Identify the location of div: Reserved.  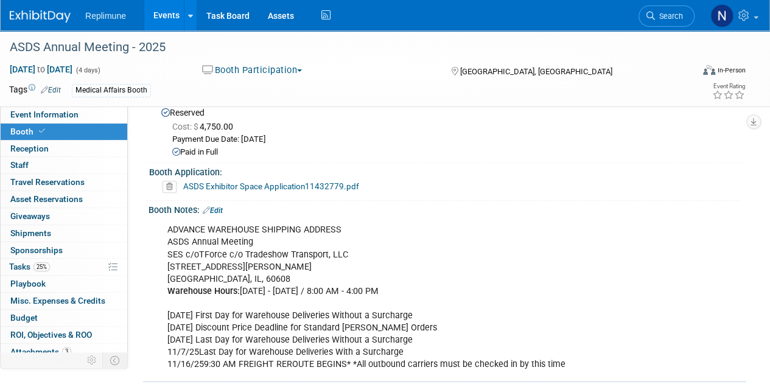
(447, 131).